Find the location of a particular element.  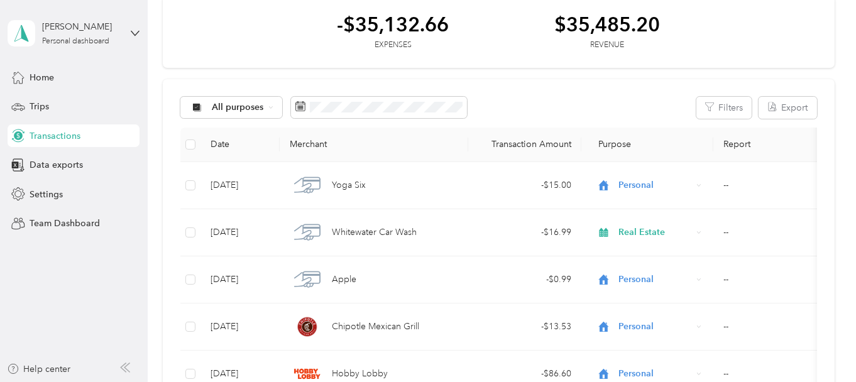

div: - $15.00 is located at coordinates (525, 185).